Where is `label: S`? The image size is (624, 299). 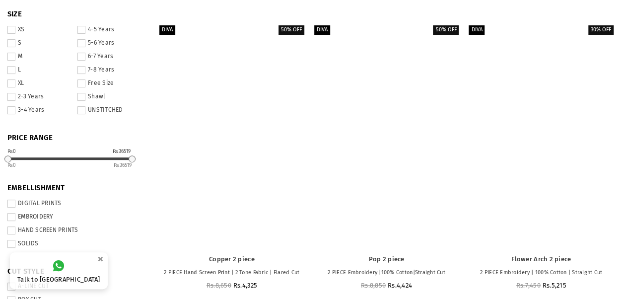 label: S is located at coordinates (39, 43).